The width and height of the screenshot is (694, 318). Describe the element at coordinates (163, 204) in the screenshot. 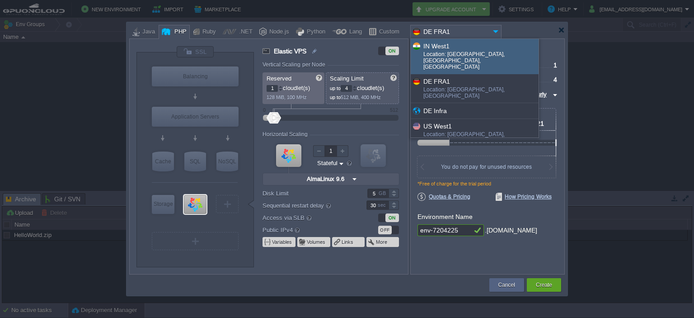

I see `div: Storage` at that location.